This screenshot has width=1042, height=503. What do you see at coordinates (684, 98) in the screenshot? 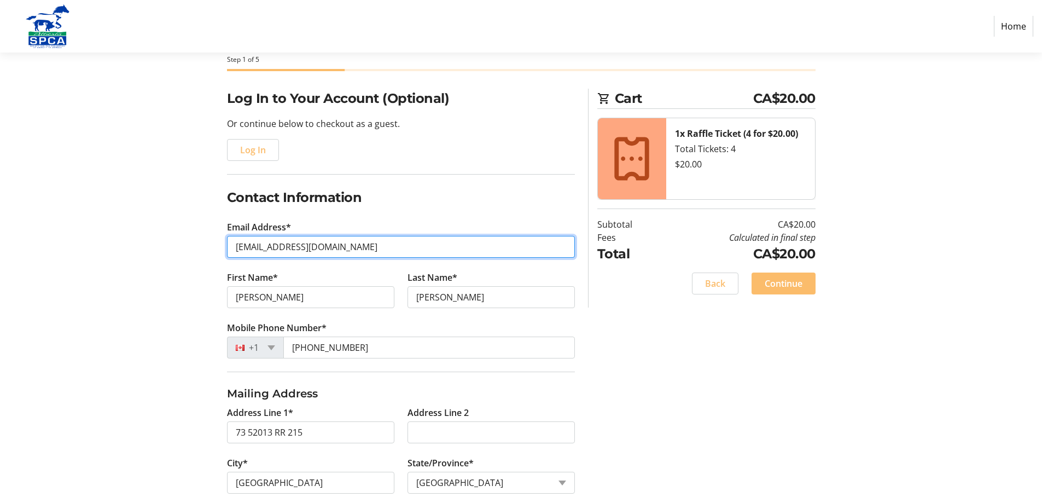
I see `span: Cart` at bounding box center [684, 98].